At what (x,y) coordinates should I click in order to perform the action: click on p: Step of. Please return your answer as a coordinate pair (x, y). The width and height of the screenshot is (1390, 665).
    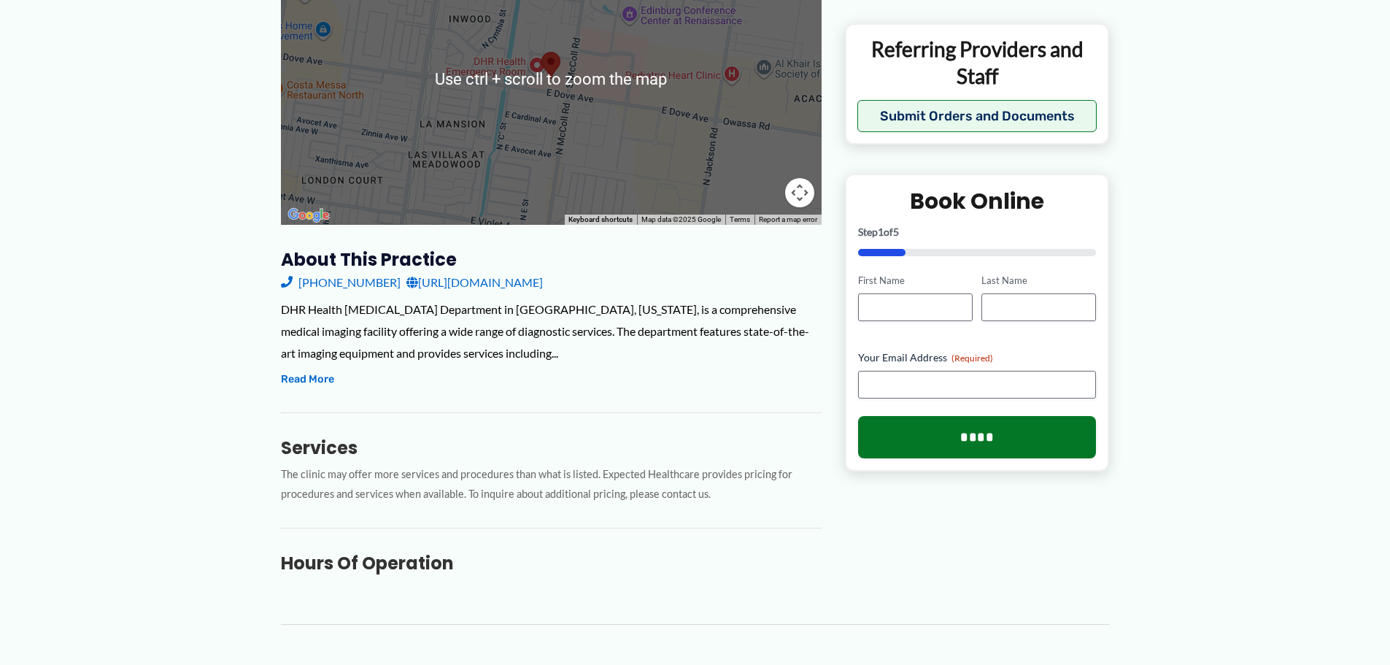
    Looking at the image, I should click on (977, 232).